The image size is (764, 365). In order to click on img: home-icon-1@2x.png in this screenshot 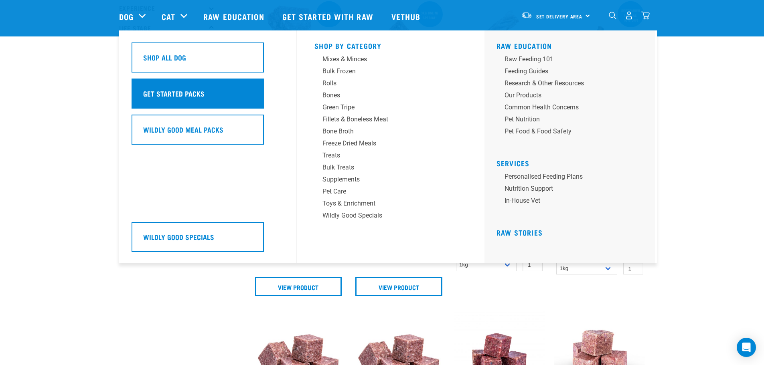, I will do `click(612, 15)`.